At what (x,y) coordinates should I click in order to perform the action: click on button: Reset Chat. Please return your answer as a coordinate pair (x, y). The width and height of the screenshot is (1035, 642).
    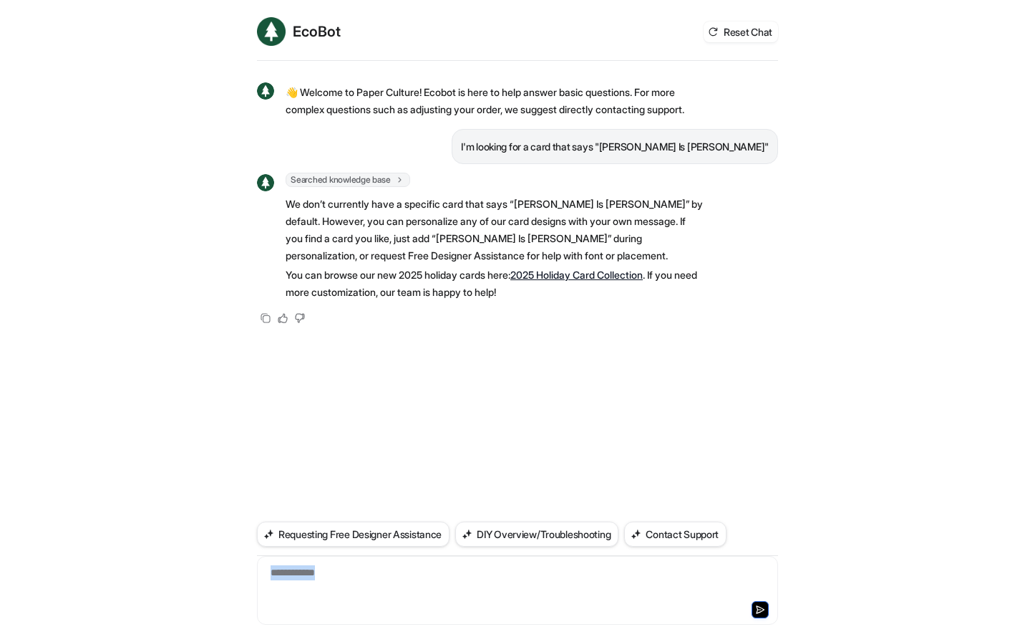
    Looking at the image, I should click on (741, 32).